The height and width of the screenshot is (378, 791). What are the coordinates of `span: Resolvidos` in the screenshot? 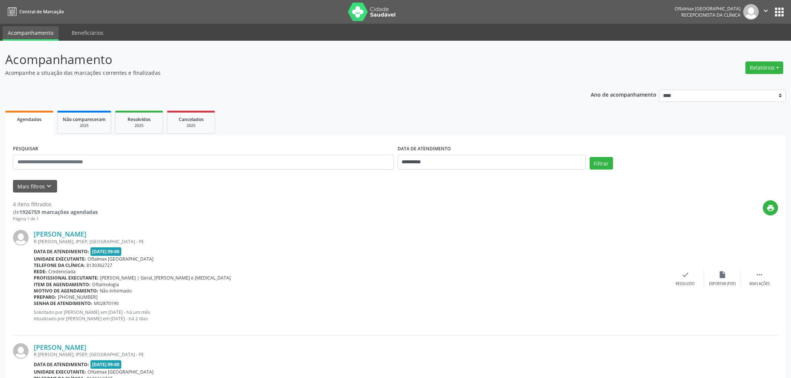 It's located at (139, 119).